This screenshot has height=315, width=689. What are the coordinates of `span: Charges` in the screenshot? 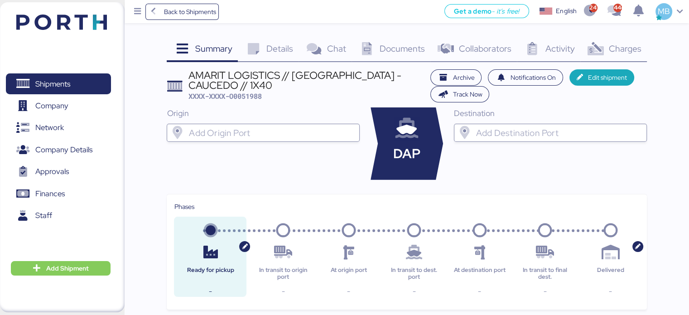 It's located at (625, 48).